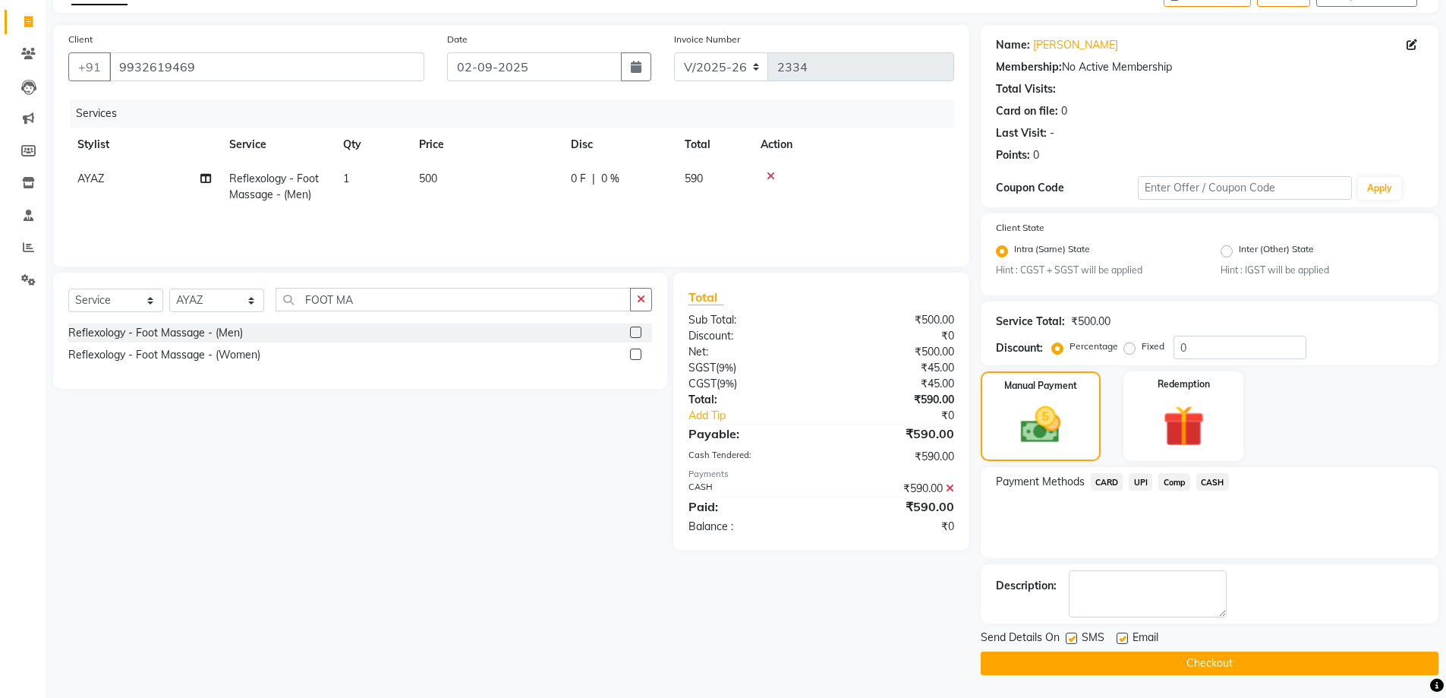 Image resolution: width=1446 pixels, height=698 pixels. What do you see at coordinates (749, 399) in the screenshot?
I see `div: Total:` at bounding box center [749, 399].